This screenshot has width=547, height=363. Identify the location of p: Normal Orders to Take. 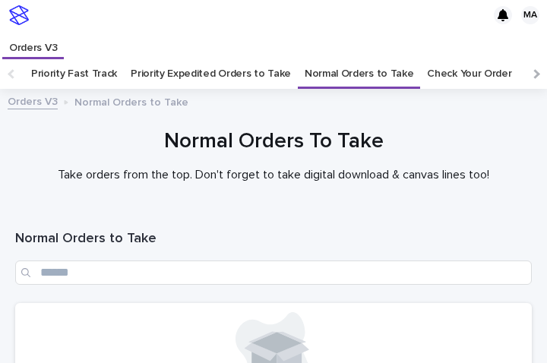
(132, 101).